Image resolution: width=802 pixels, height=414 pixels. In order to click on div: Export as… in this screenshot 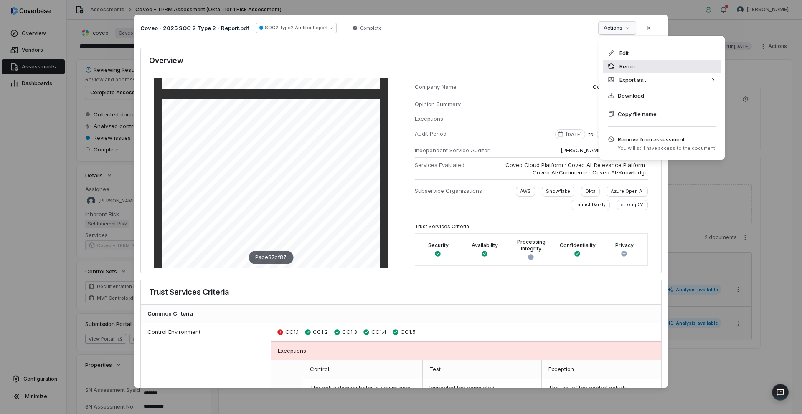, I will do `click(662, 80)`.